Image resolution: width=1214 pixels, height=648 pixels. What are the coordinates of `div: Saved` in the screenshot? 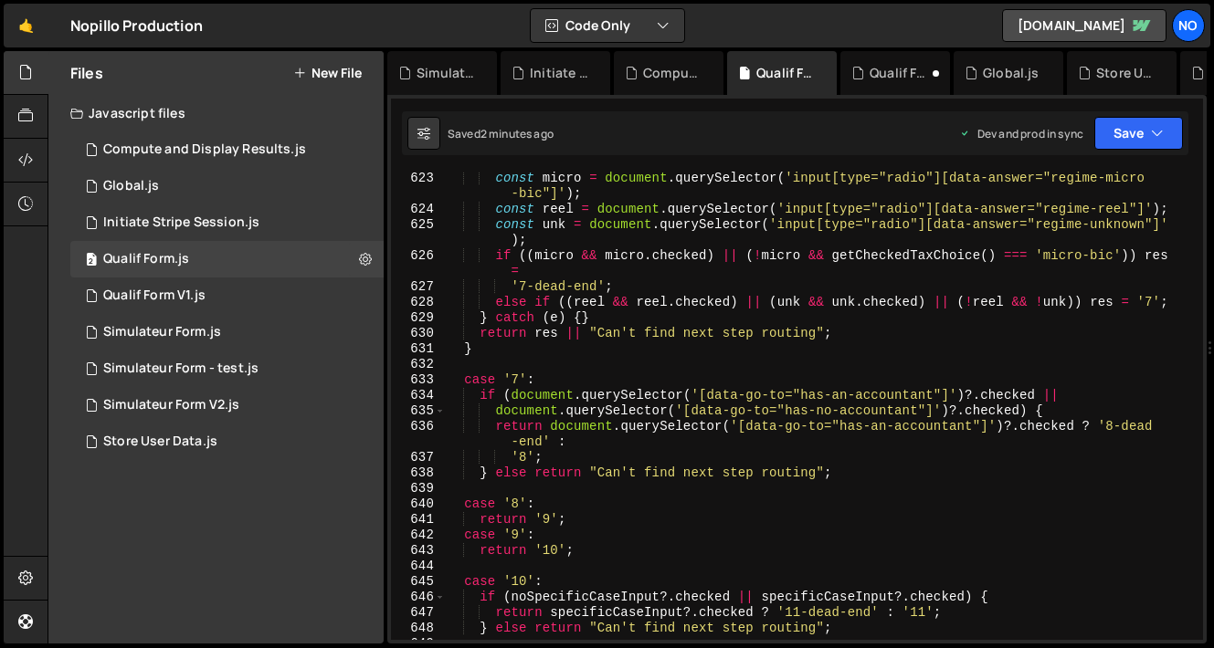 It's located at (500, 133).